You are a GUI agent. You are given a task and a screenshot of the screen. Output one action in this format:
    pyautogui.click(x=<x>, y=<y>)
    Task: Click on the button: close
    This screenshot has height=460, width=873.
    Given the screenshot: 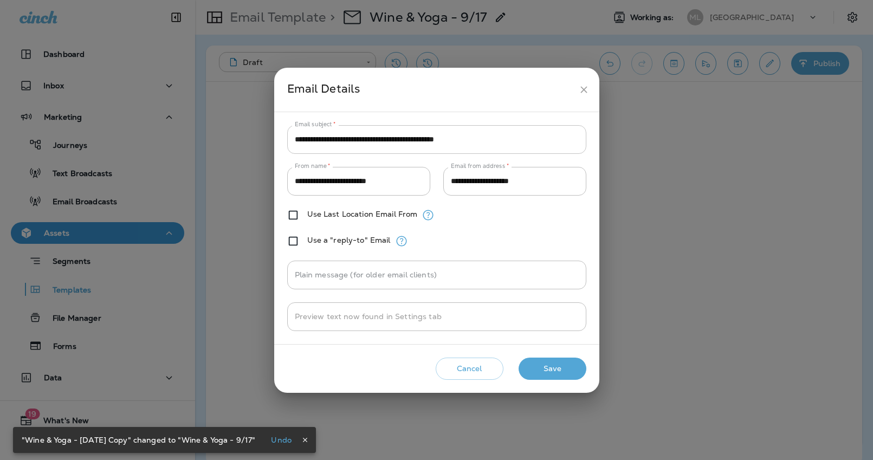 What is the action you would take?
    pyautogui.click(x=584, y=89)
    